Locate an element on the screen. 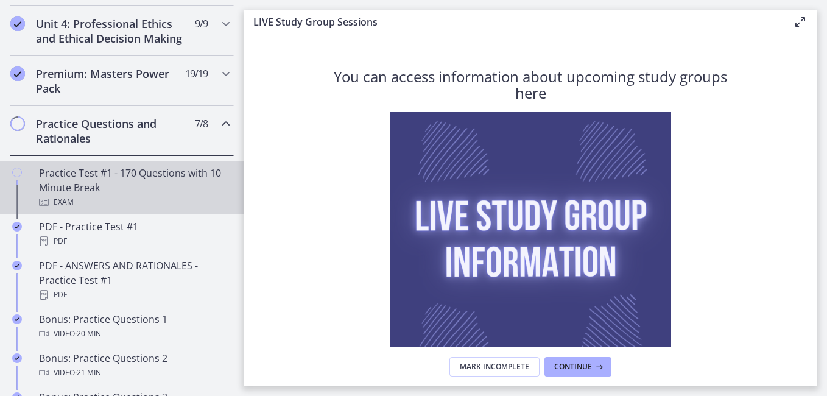  span: · 21 min is located at coordinates (88, 372).